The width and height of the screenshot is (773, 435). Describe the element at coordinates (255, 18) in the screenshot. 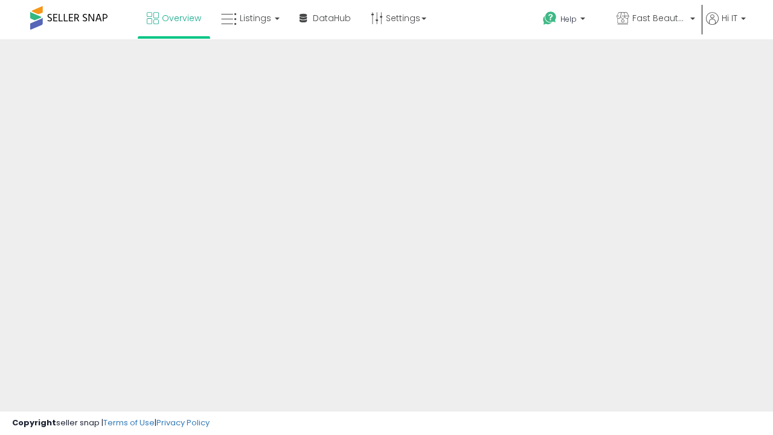

I see `span: Listings` at that location.